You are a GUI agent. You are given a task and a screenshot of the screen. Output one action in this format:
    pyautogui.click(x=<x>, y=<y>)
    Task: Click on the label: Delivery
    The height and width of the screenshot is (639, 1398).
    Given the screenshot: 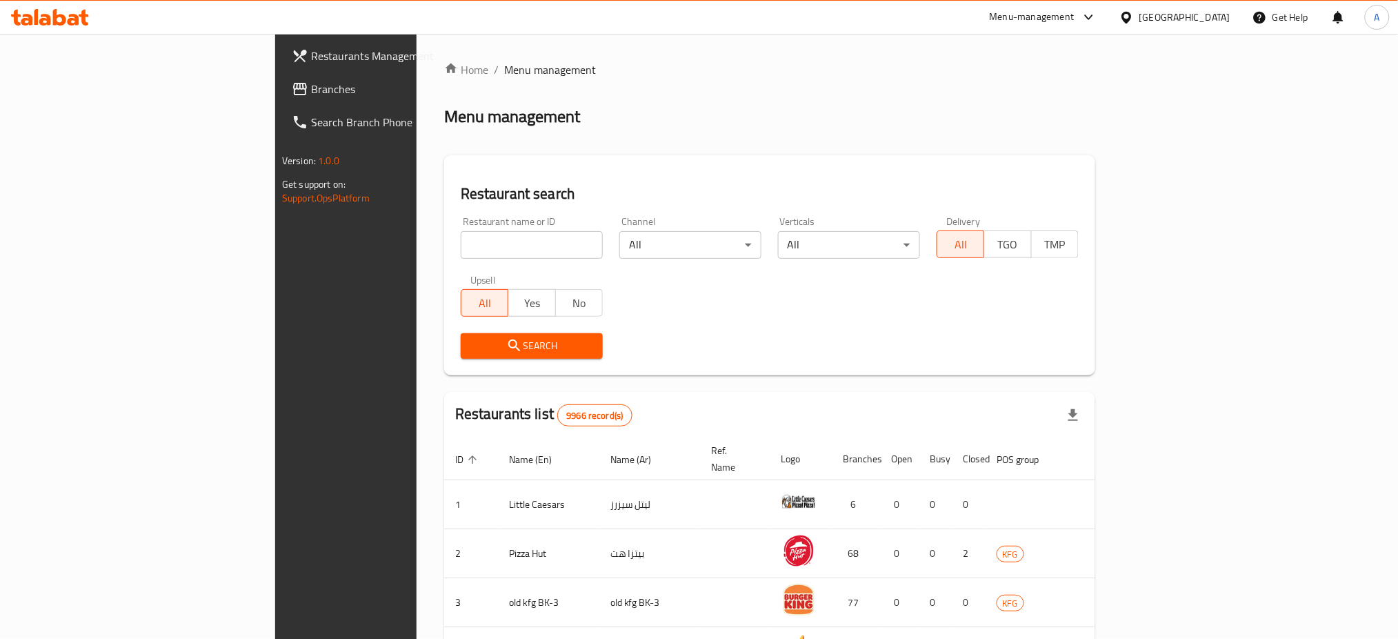 What is the action you would take?
    pyautogui.click(x=964, y=221)
    